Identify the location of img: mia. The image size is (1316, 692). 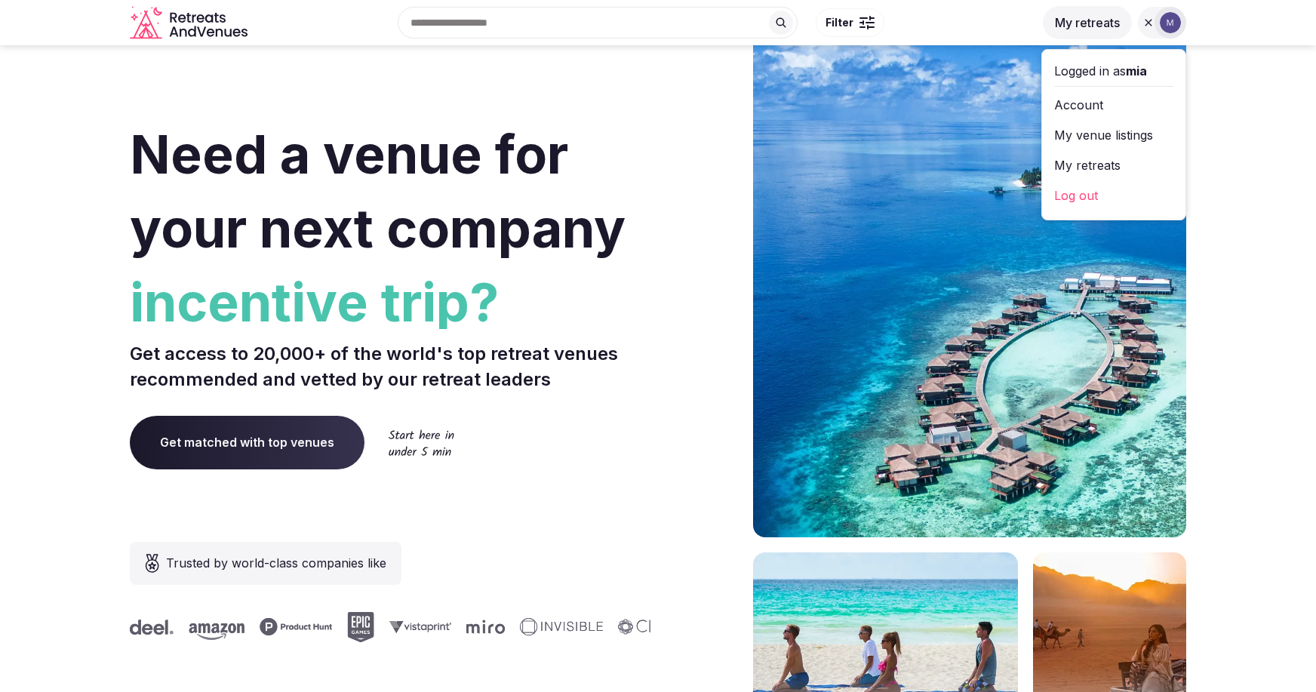
(1170, 23).